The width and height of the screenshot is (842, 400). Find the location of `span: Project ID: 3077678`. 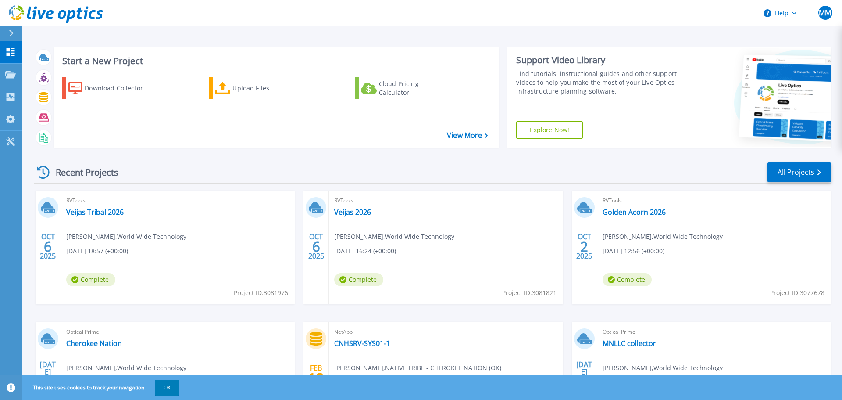

span: Project ID: 3077678 is located at coordinates (797, 293).